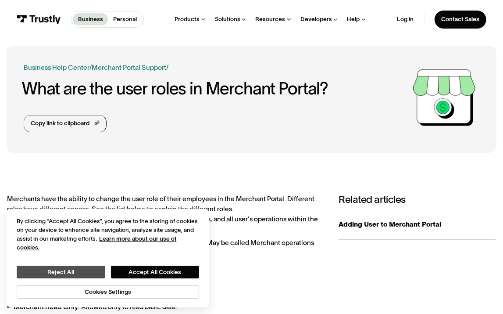  I want to click on div: Cookie banner, so click(108, 258).